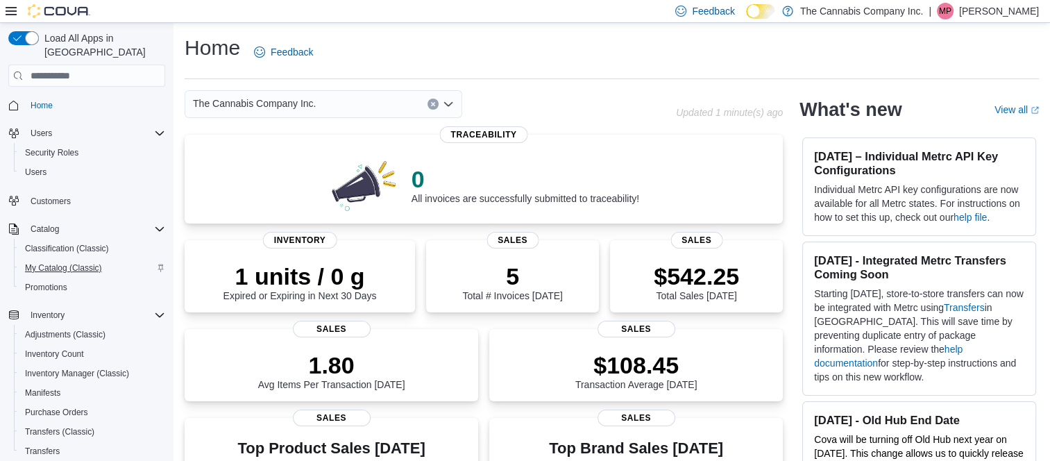 This screenshot has width=1050, height=461. I want to click on p: $108.45, so click(636, 365).